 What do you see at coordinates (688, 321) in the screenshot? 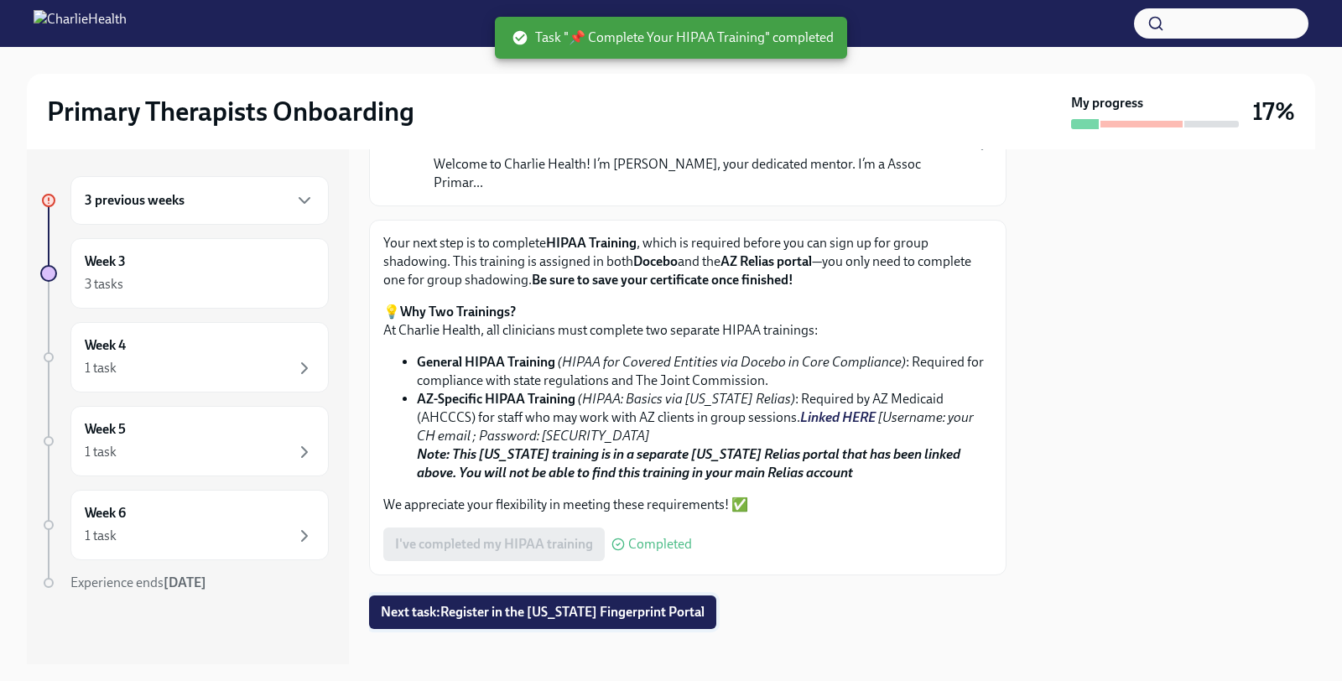
I see `p: 💡 At Charlie Health, all clinicians must complete two separate HIPAA trainings:` at bounding box center [688, 321].